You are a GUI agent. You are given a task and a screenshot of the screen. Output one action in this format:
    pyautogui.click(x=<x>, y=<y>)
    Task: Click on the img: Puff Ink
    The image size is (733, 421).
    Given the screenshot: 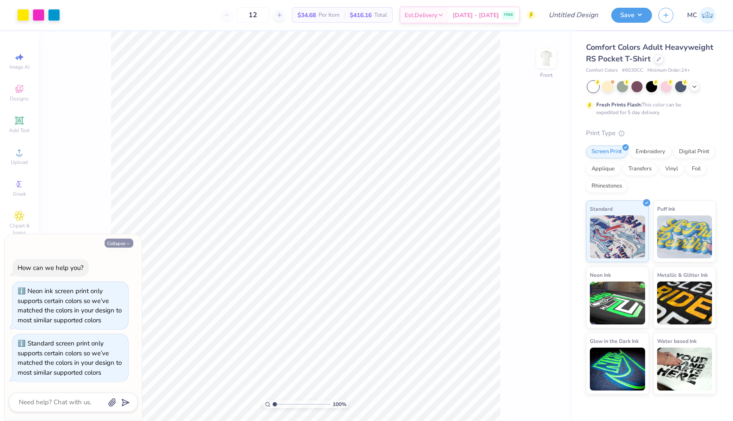 What is the action you would take?
    pyautogui.click(x=685, y=237)
    